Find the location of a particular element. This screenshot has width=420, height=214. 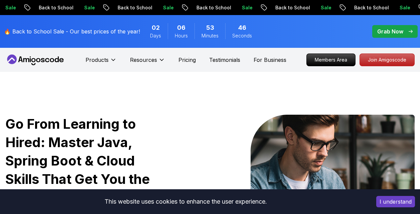

span: 53 Minutes is located at coordinates (210, 28).